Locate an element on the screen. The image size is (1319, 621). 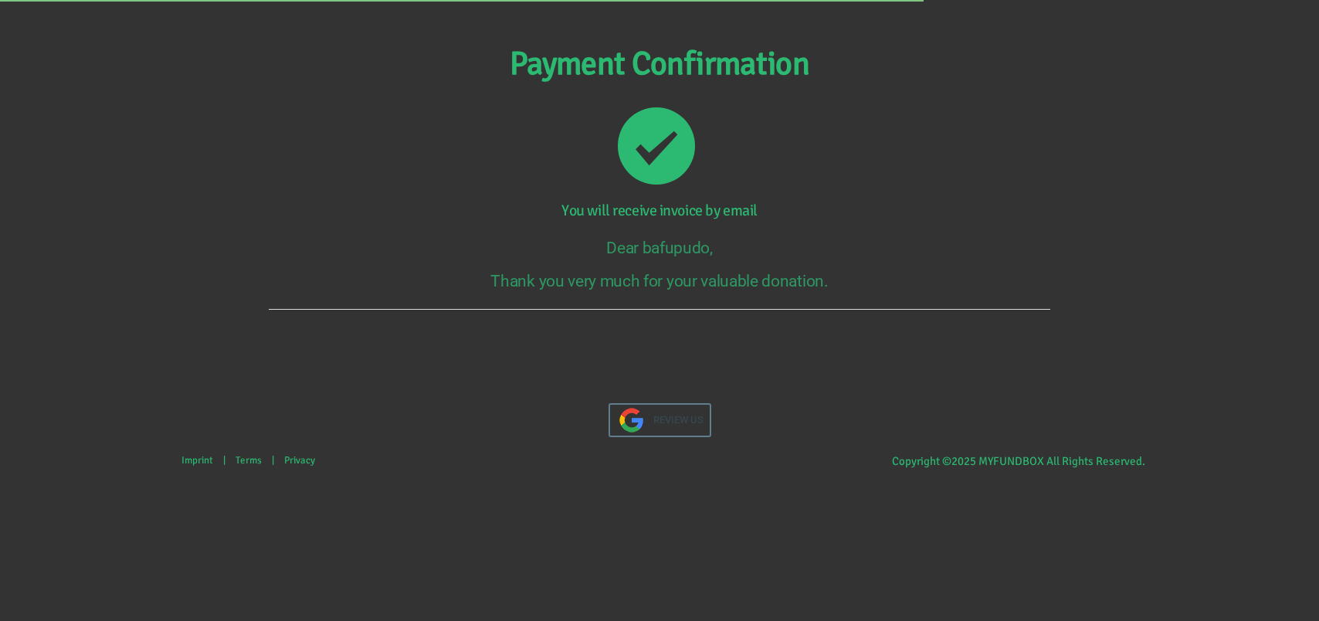
span: Copyright © 2025 MYFUNDBOX All Rights Reserved. is located at coordinates (1019, 461).